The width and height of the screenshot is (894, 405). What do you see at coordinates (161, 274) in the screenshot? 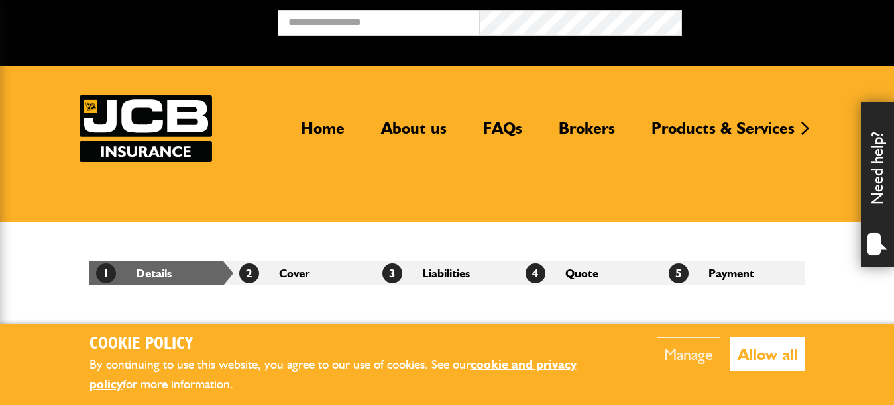
I see `li: Details` at bounding box center [161, 274].